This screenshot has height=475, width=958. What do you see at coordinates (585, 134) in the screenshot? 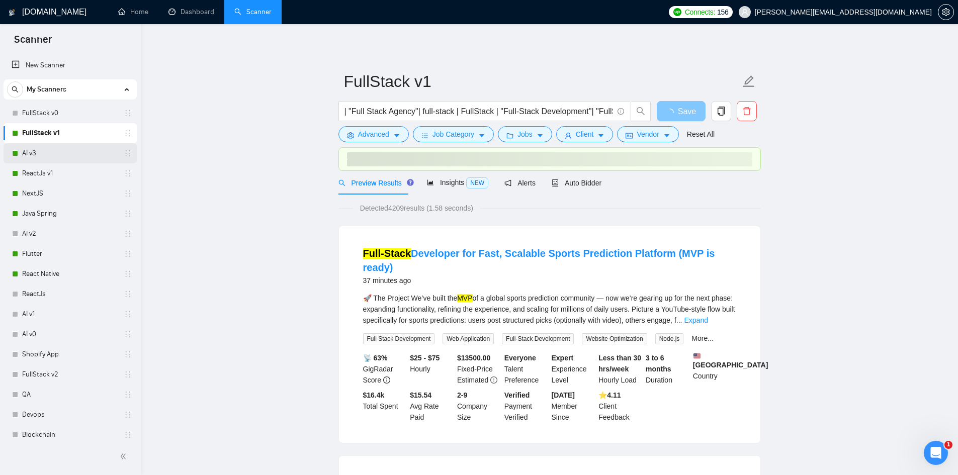
I see `button: userClientcaret-down` at bounding box center [585, 134].